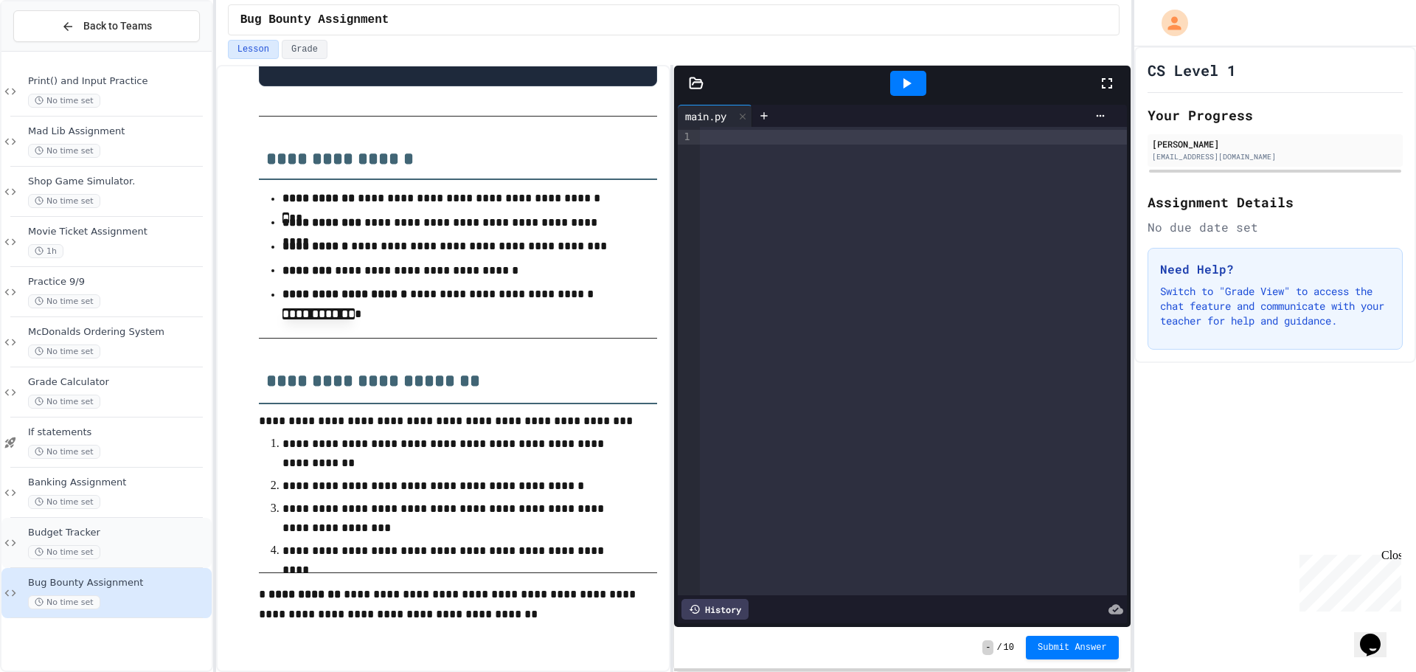 The width and height of the screenshot is (1416, 672). I want to click on button: Submit Answer, so click(1072, 647).